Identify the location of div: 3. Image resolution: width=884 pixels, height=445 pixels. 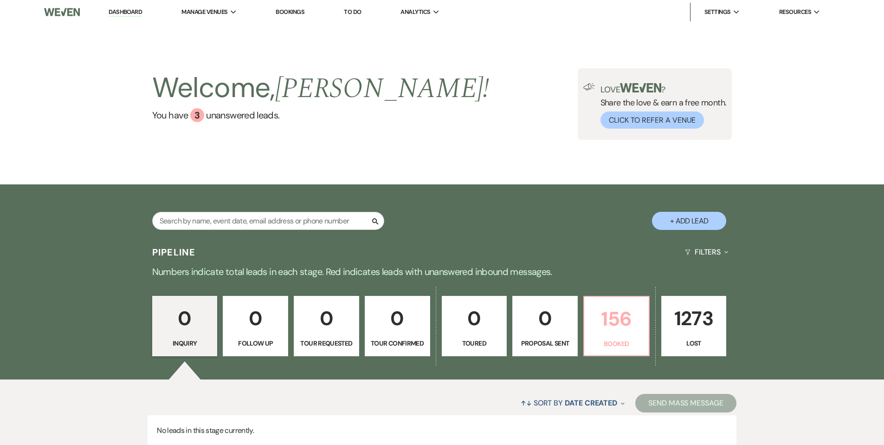
(197, 115).